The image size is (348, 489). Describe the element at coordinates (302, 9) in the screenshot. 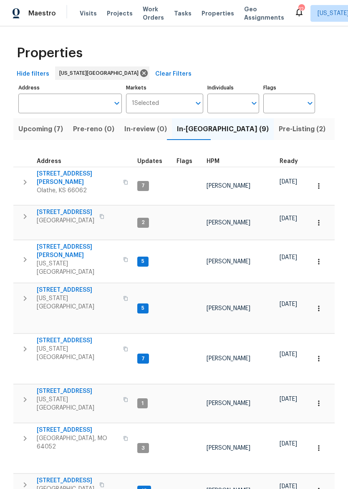

I see `div: 12` at that location.